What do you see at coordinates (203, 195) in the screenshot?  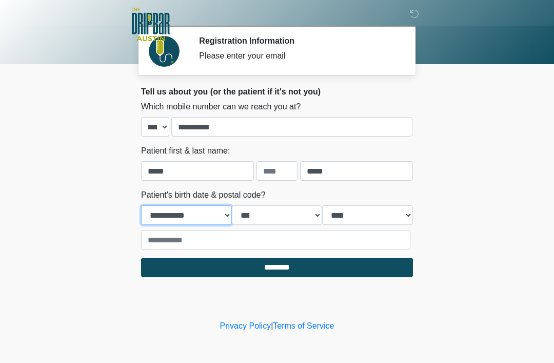 I see `label: Patient's birth date & postal code?` at bounding box center [203, 195].